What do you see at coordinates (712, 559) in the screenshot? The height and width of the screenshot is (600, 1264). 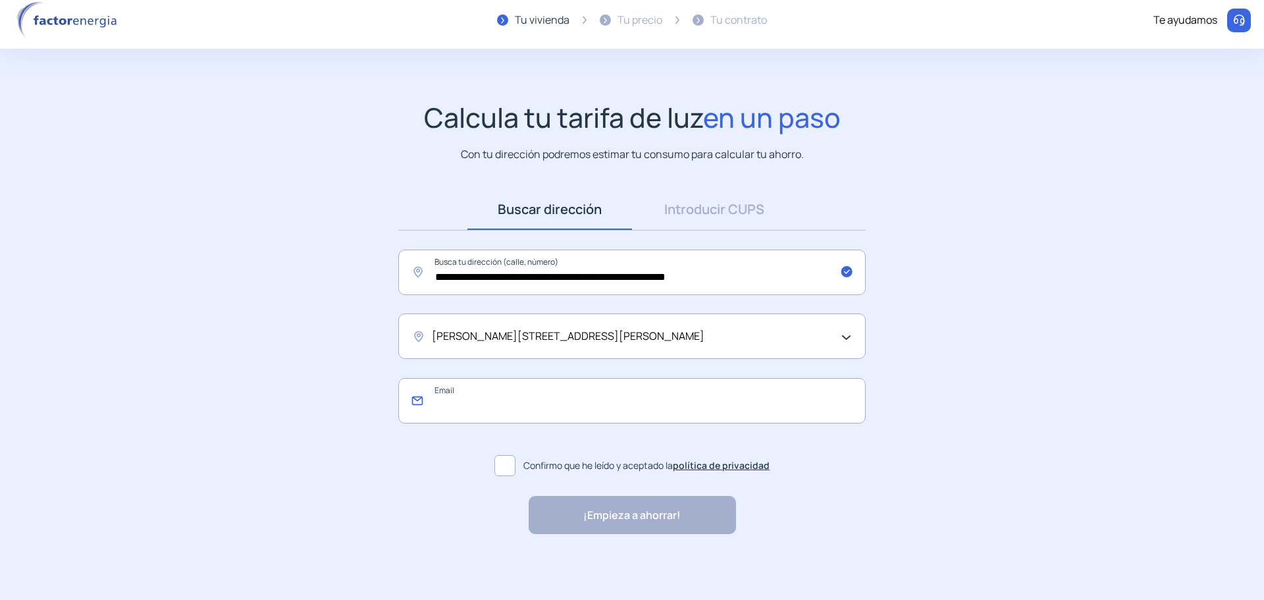 I see `img: Trustpilot` at bounding box center [712, 559].